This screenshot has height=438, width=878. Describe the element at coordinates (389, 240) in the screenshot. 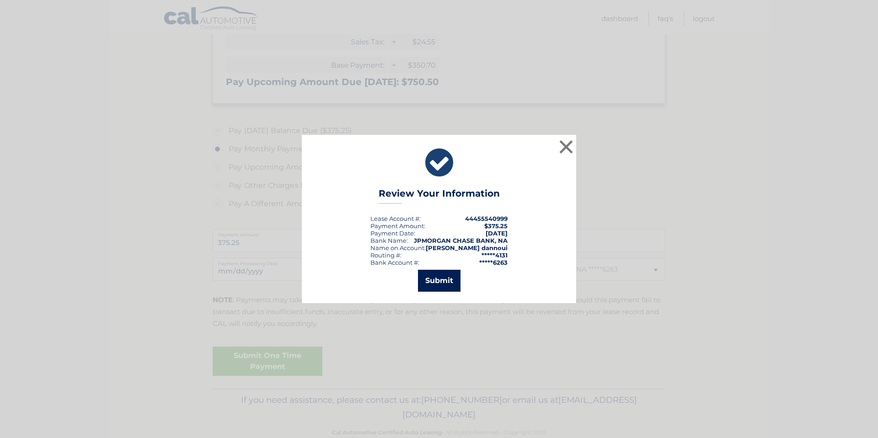

I see `div: Bank Name:` at that location.